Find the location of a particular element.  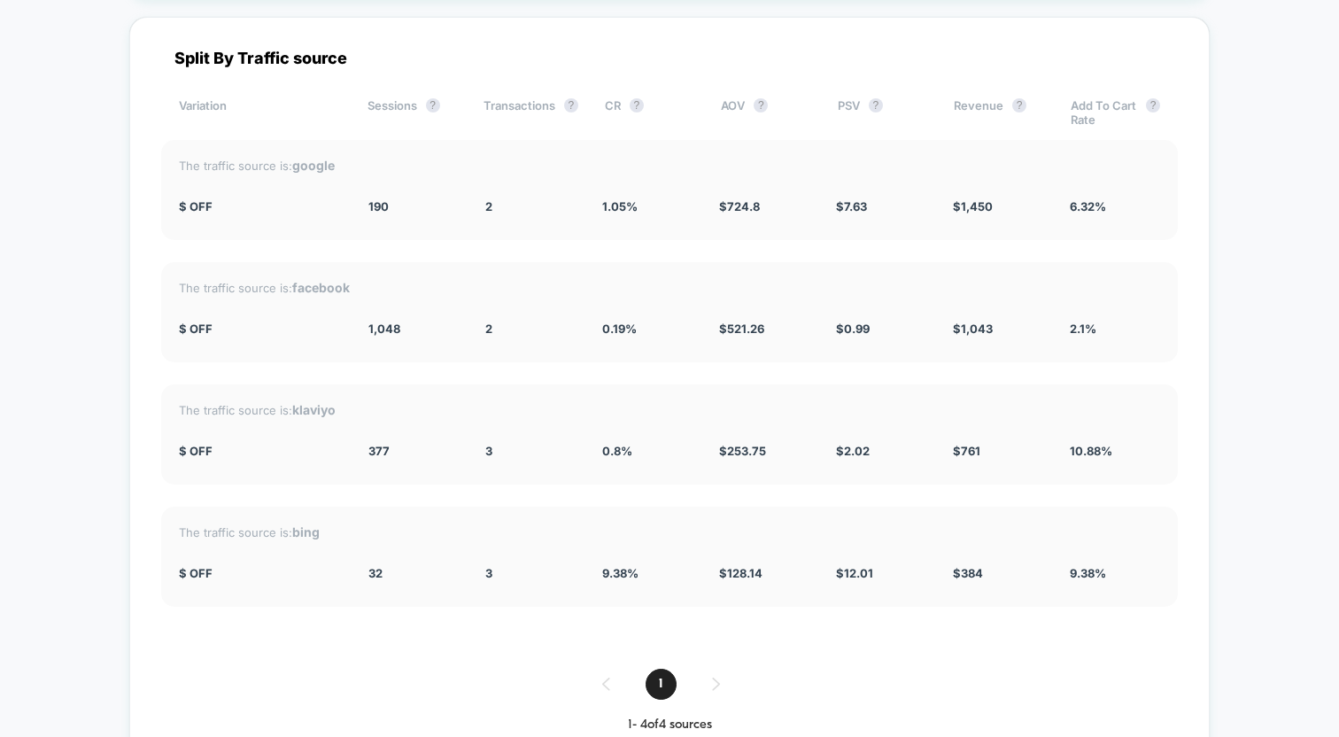

span: 0.19 % is located at coordinates (619, 329).